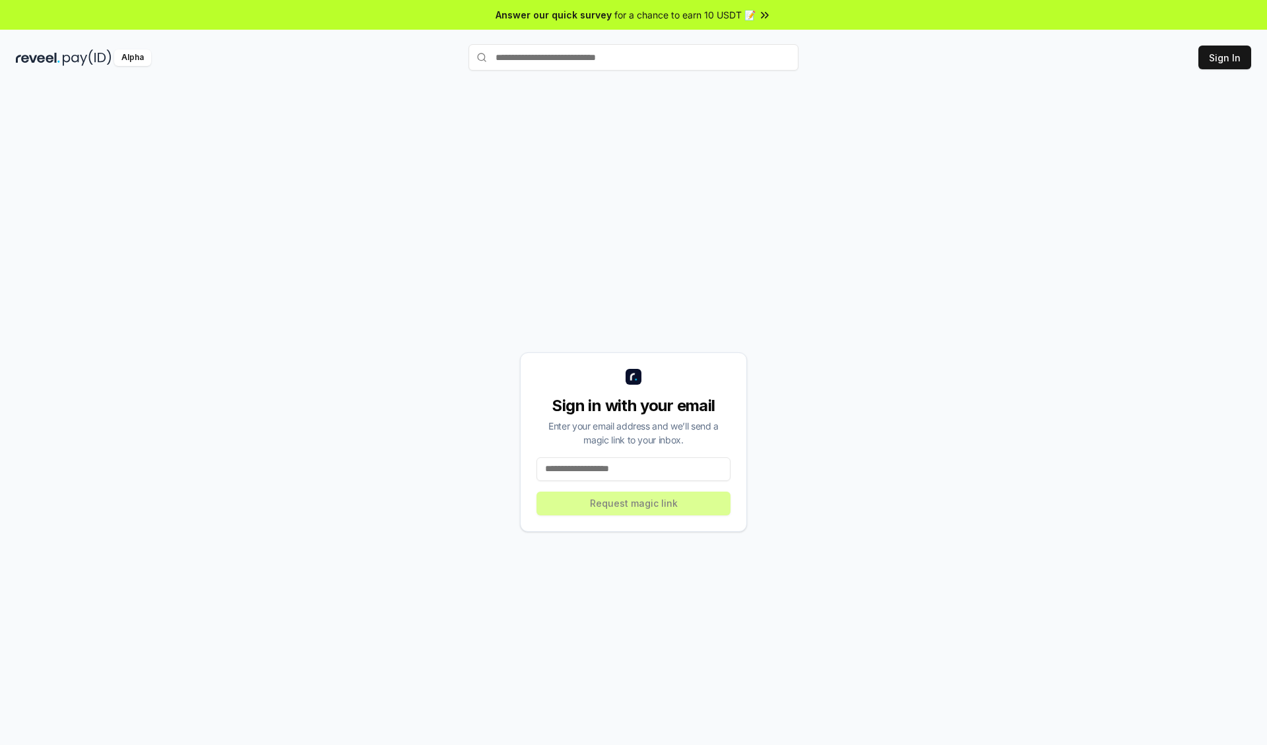 This screenshot has width=1267, height=745. I want to click on div: Alpha, so click(133, 57).